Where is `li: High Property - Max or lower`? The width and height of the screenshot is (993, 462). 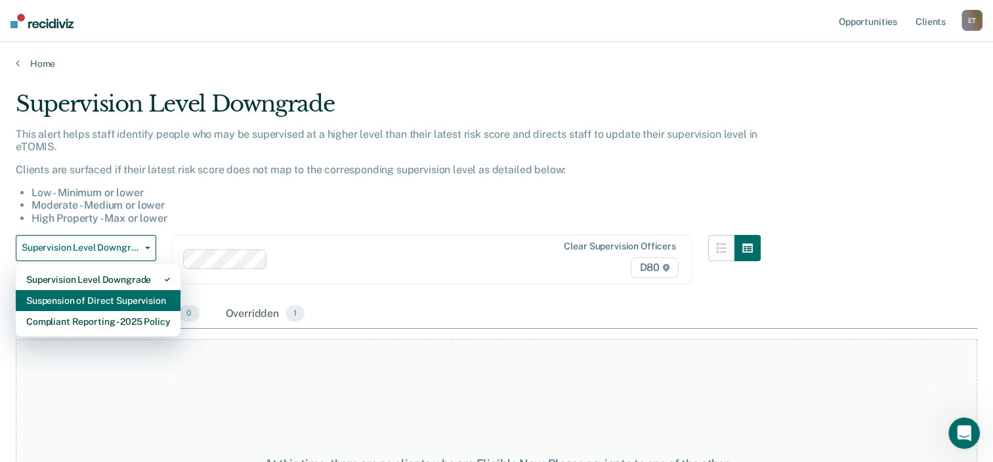 li: High Property - Max or lower is located at coordinates (396, 218).